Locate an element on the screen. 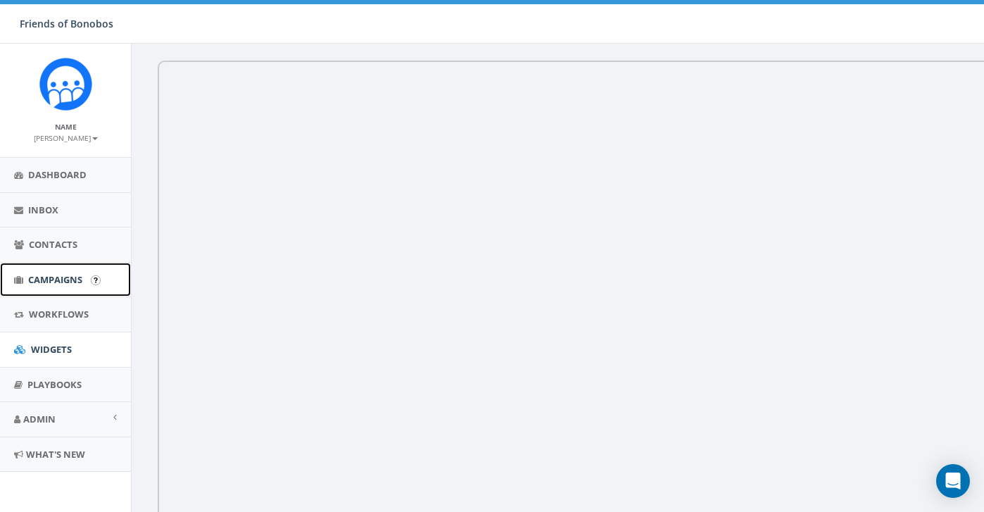  span: Contacts is located at coordinates (53, 244).